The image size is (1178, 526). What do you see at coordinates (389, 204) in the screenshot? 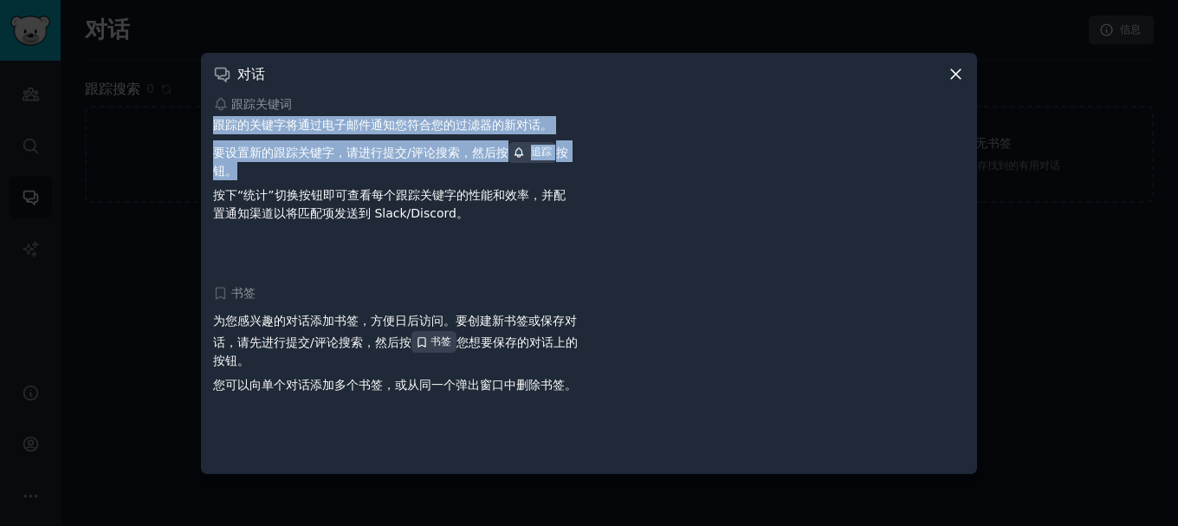
I see `font: 按下“统计”切换按钮即可查看每个跟踪关键字的性能和效率，并配置` at bounding box center [389, 204].